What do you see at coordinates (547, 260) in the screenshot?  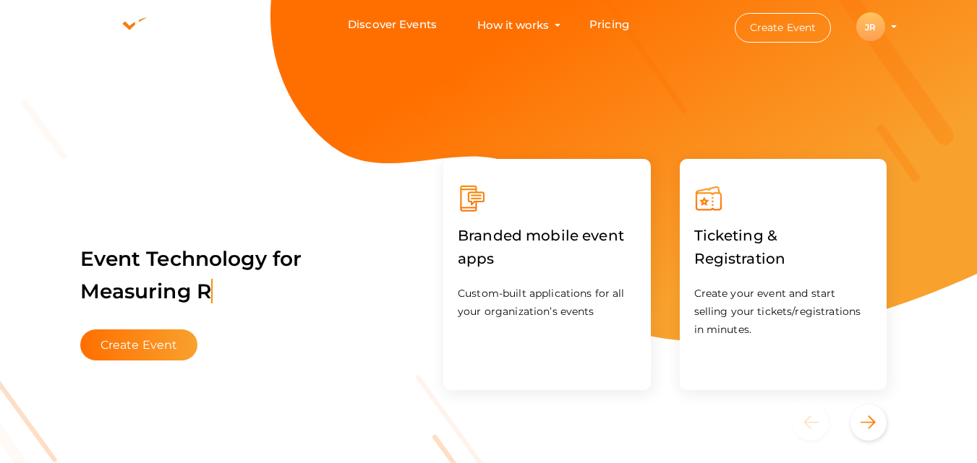 I see `a: Branded mobile event apps` at bounding box center [547, 260].